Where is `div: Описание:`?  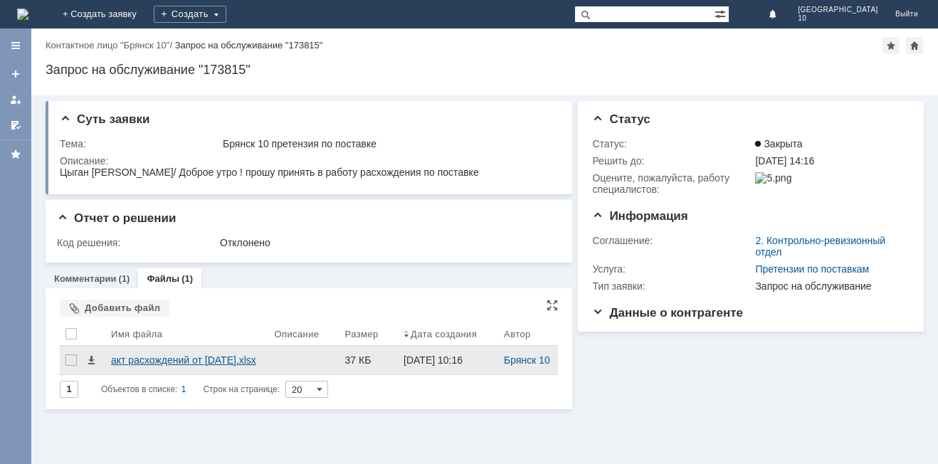 div: Описание: is located at coordinates (307, 161).